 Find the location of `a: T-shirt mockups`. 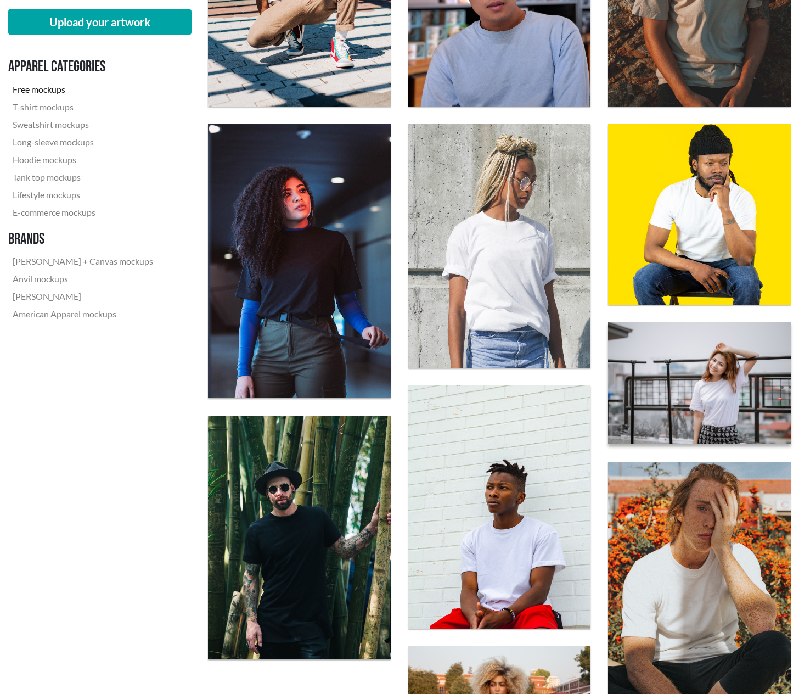

a: T-shirt mockups is located at coordinates (83, 107).